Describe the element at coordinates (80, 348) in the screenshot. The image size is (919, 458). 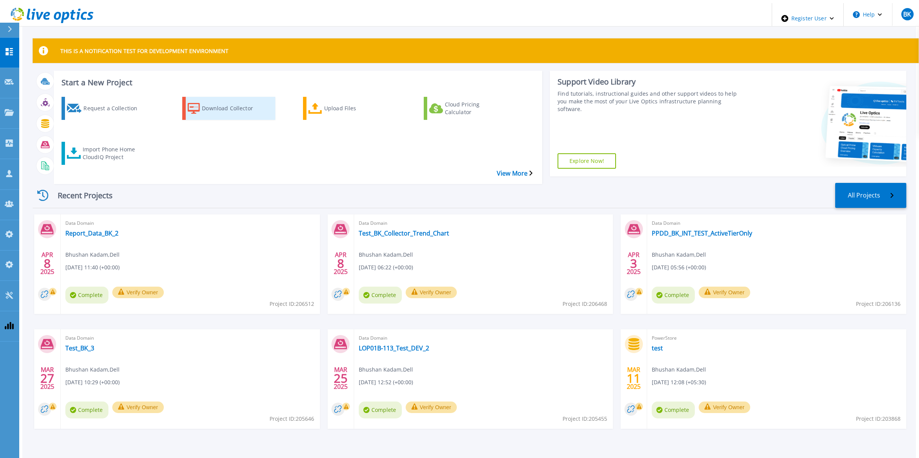
I see `a: Test_BK_3` at that location.